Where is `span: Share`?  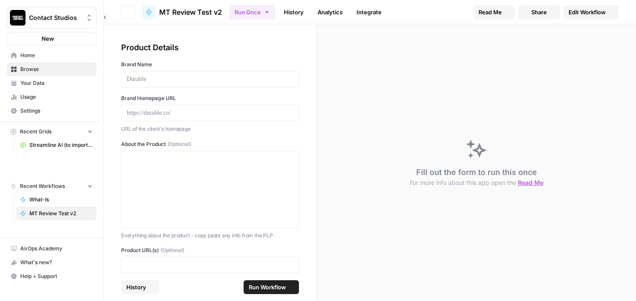
span: Share is located at coordinates (539, 12).